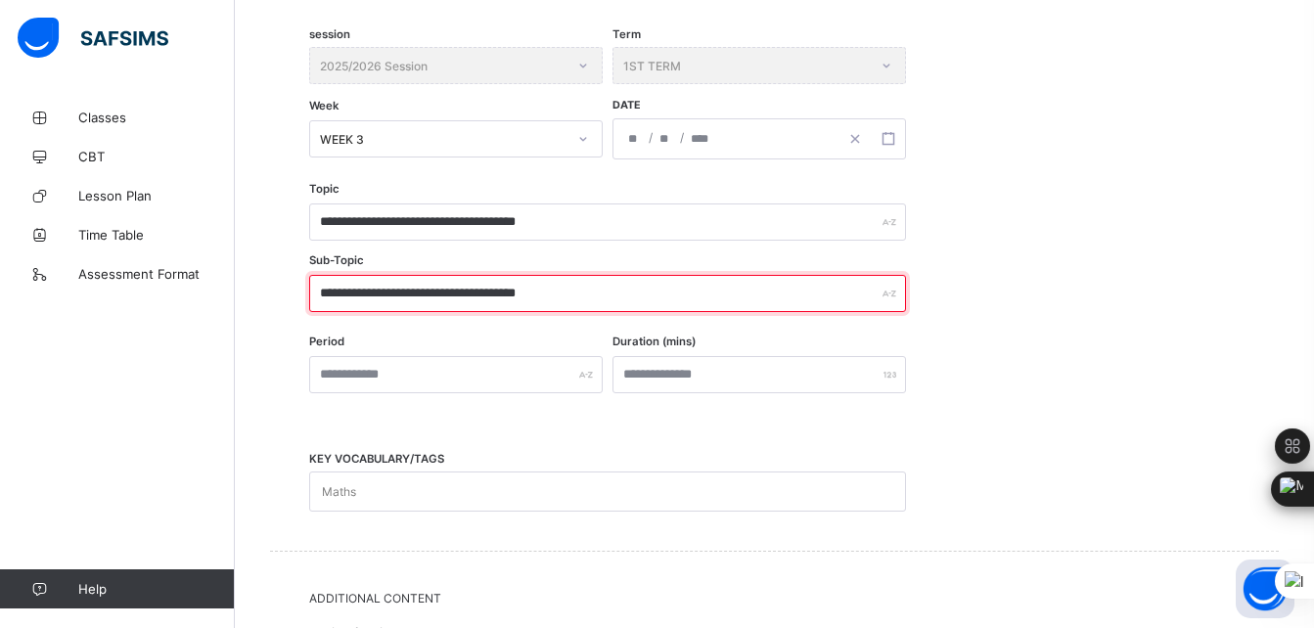 Image resolution: width=1314 pixels, height=628 pixels. Describe the element at coordinates (157, 196) in the screenshot. I see `span: Lesson Plan` at that location.